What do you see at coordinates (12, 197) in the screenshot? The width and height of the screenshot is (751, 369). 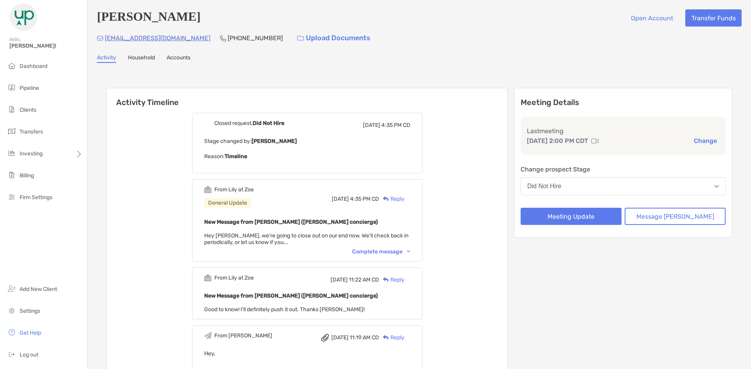 I see `img: firm-settings icon` at bounding box center [12, 197].